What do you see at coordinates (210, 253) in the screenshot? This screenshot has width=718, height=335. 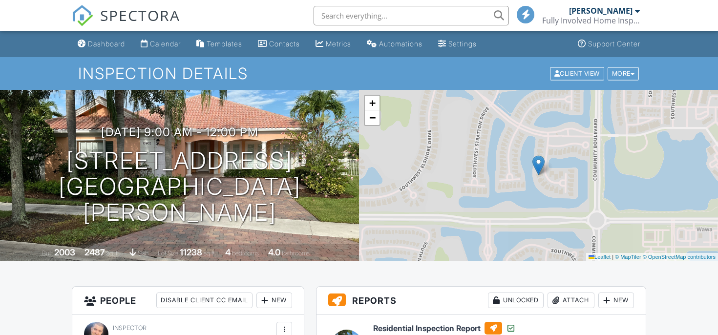 I see `span: sq.ft.` at bounding box center [210, 253].